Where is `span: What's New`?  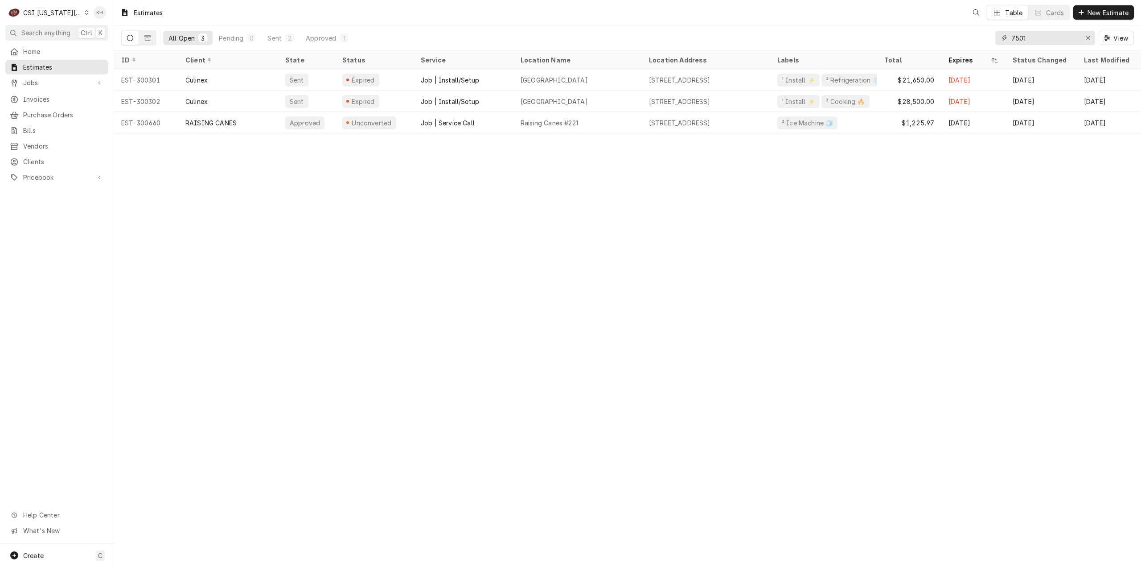 span: What's New is located at coordinates (63, 530).